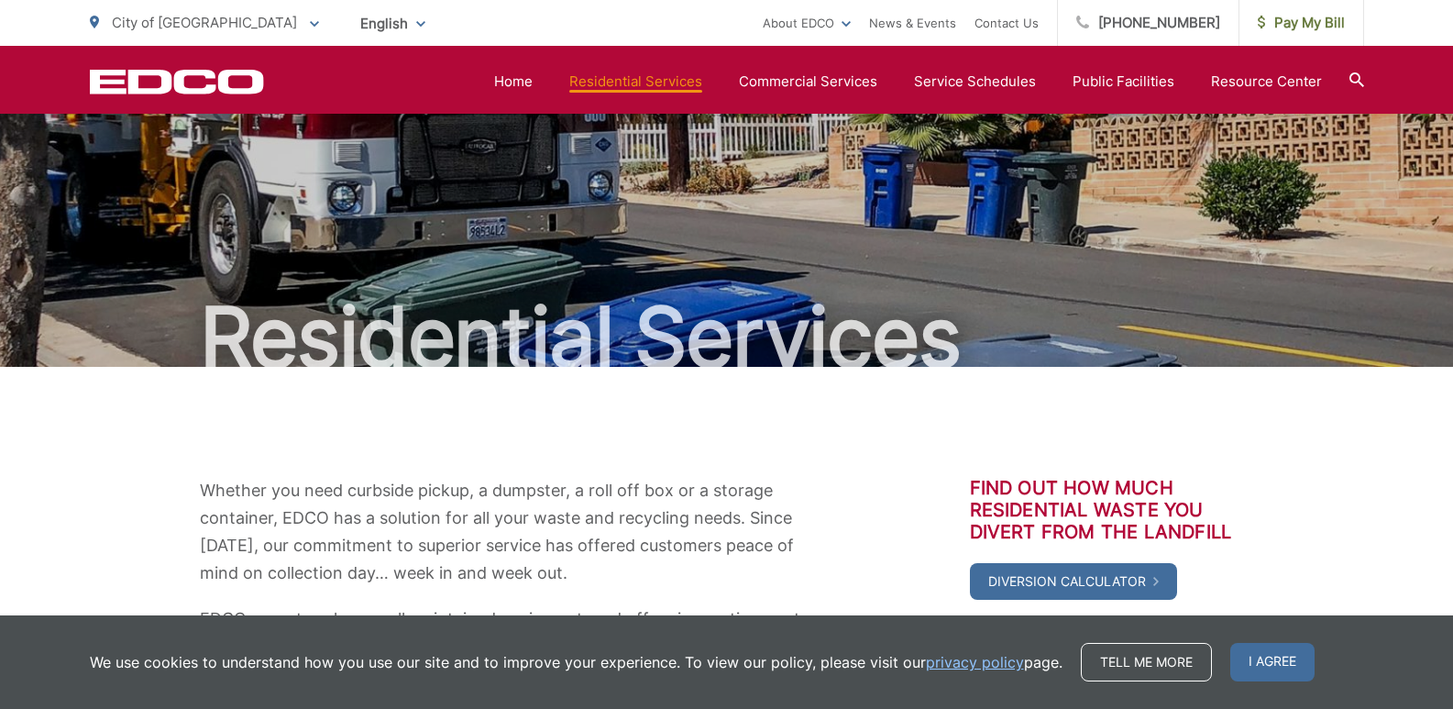 The height and width of the screenshot is (709, 1453). I want to click on p: We use cookies to understand how you use our site and to improve your experience. To view our pol..., so click(576, 662).